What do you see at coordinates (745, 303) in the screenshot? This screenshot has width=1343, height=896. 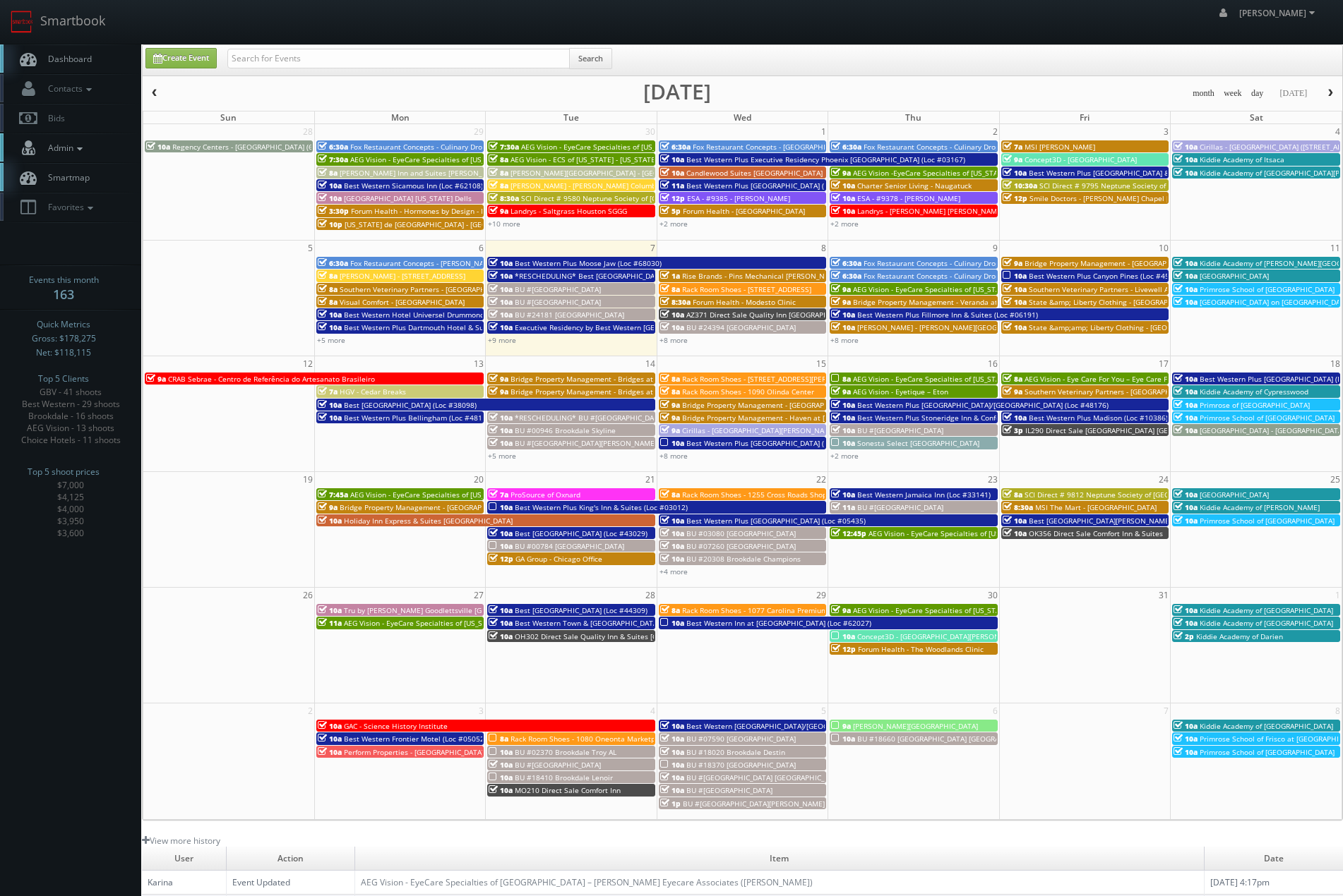 I see `span: Forum Health - Modesto Clinic` at bounding box center [745, 303].